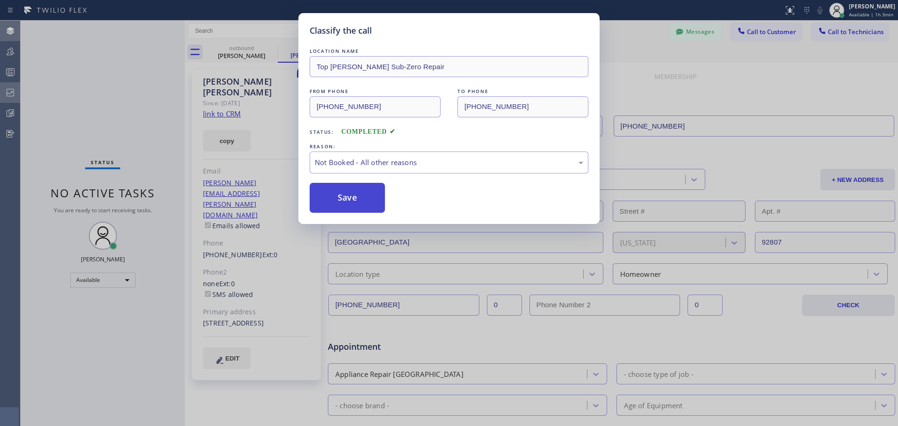 This screenshot has height=426, width=898. What do you see at coordinates (375, 107) in the screenshot?
I see `input: From phone` at bounding box center [375, 107].